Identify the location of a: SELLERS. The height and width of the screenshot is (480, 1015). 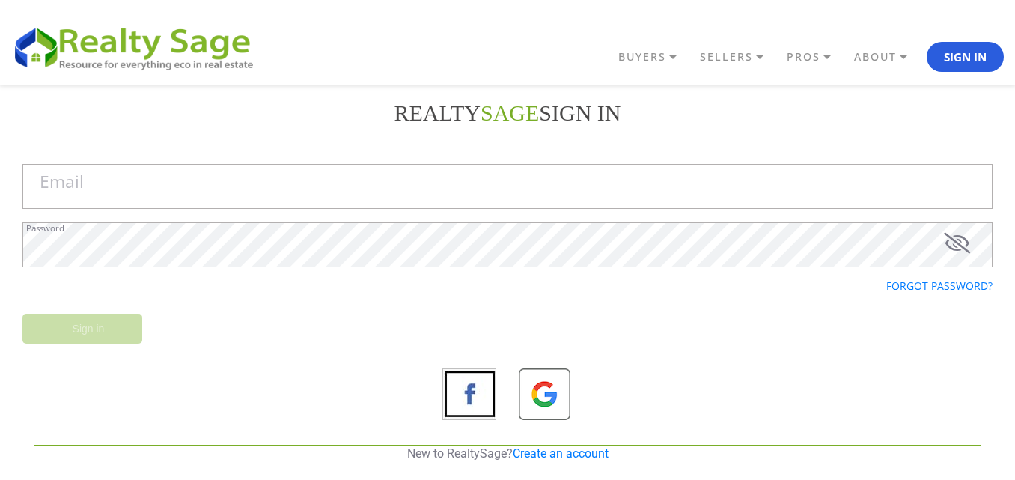
(740, 57).